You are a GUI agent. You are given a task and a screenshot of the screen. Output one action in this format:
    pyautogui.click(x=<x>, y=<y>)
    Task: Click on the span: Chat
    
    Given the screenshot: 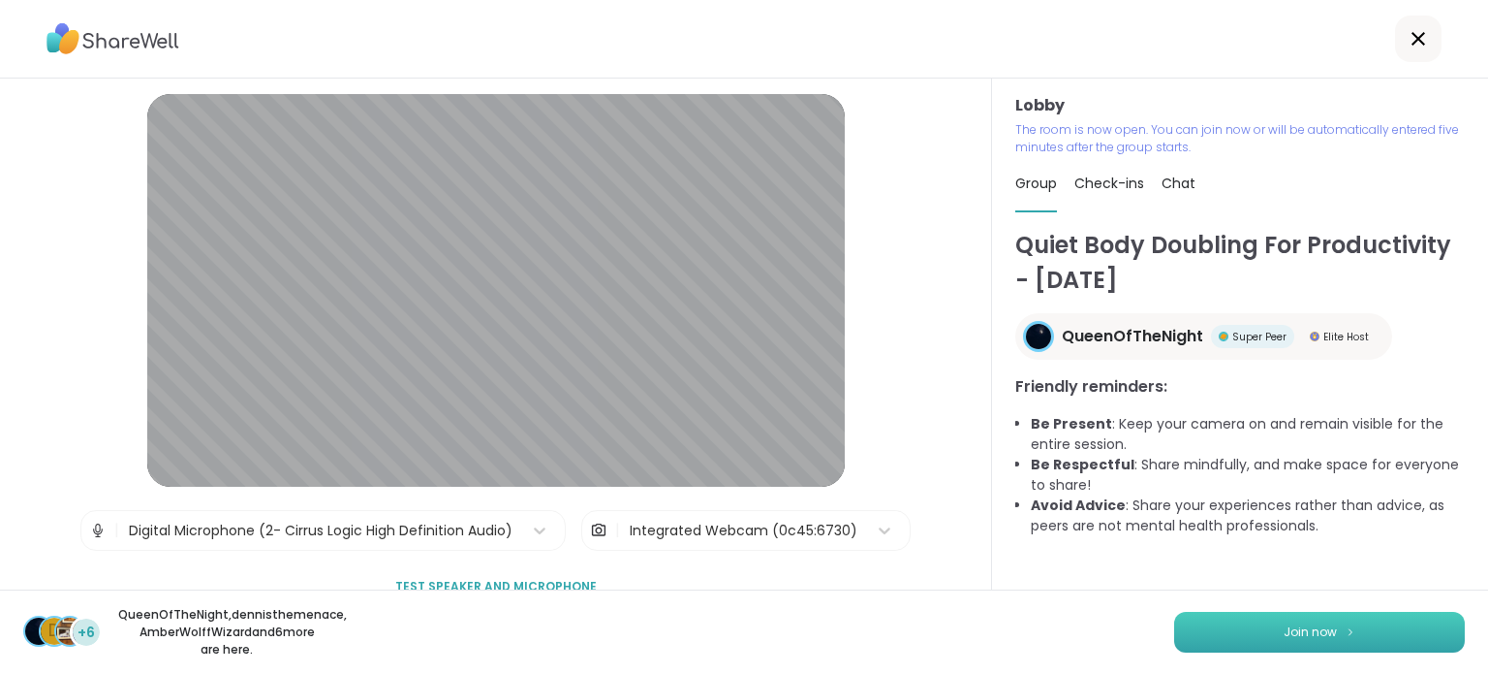 What is the action you would take?
    pyautogui.click(x=1178, y=183)
    